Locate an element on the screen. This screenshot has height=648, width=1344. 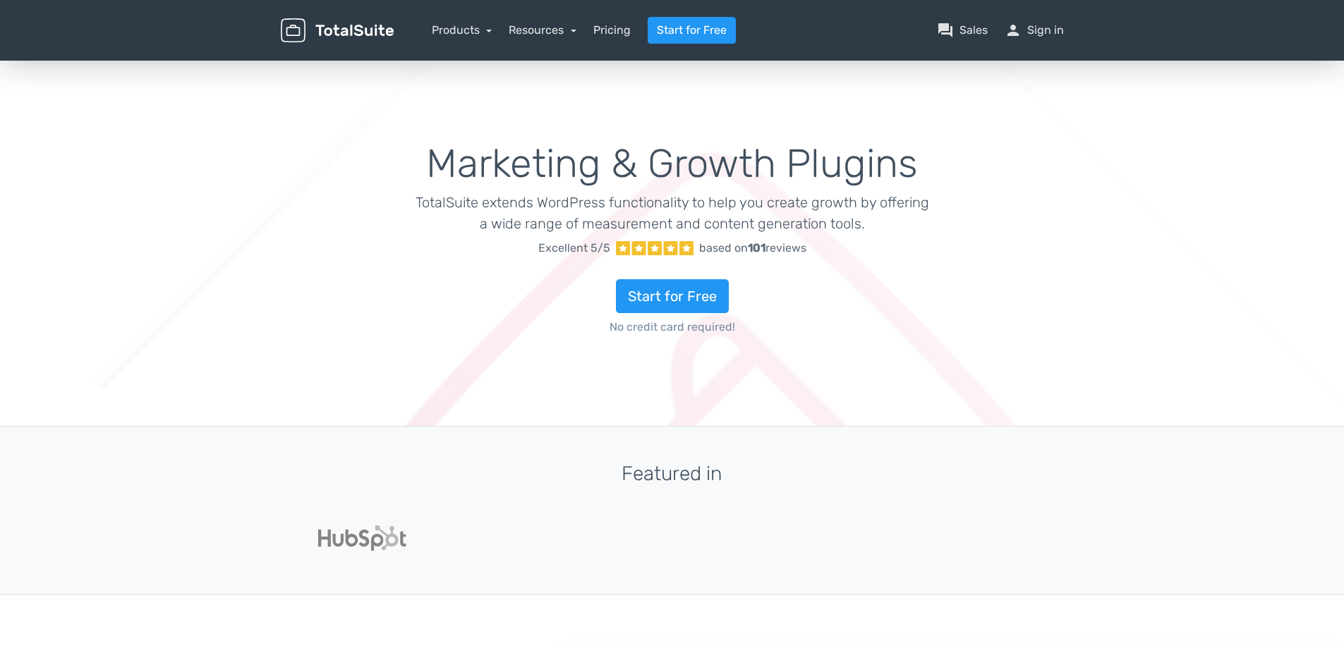
img: TotalSuite for WordPress is located at coordinates (337, 30).